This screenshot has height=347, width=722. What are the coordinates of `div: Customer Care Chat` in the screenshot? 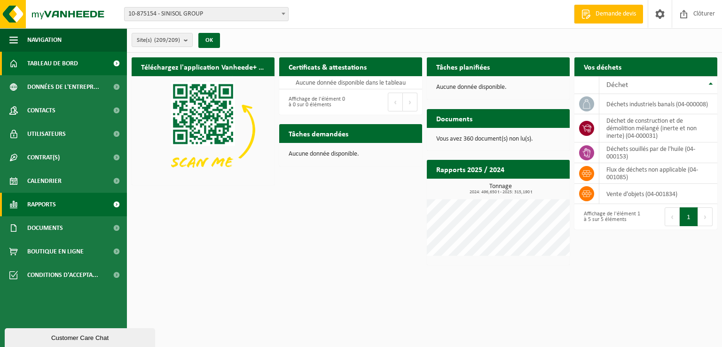 It's located at (75, 11).